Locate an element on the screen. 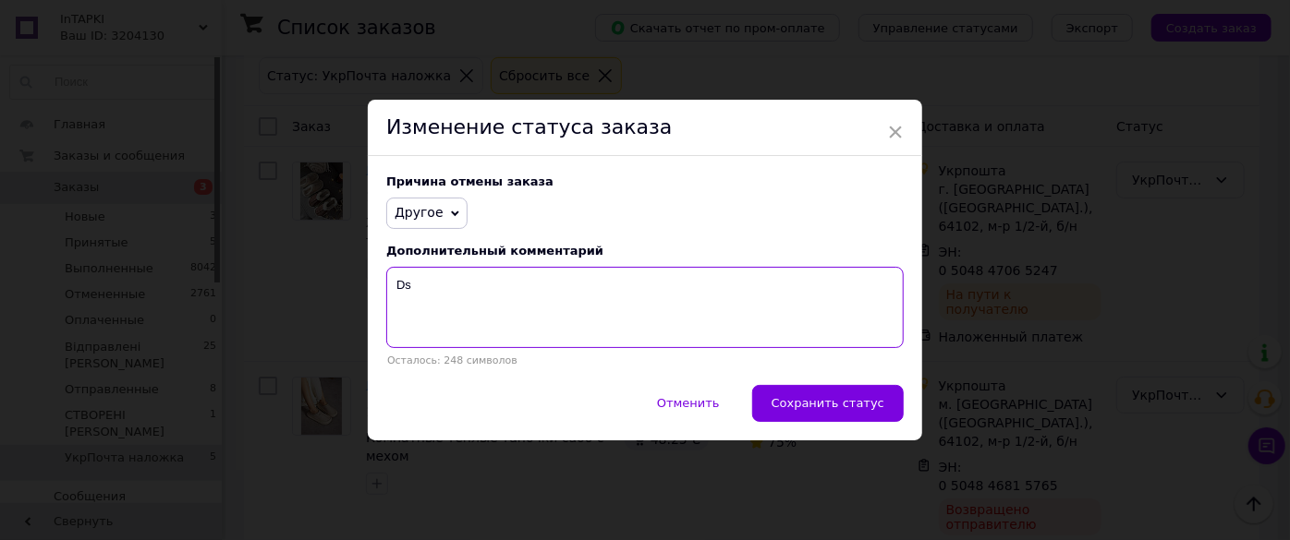  span: Другое is located at coordinates (418, 212).